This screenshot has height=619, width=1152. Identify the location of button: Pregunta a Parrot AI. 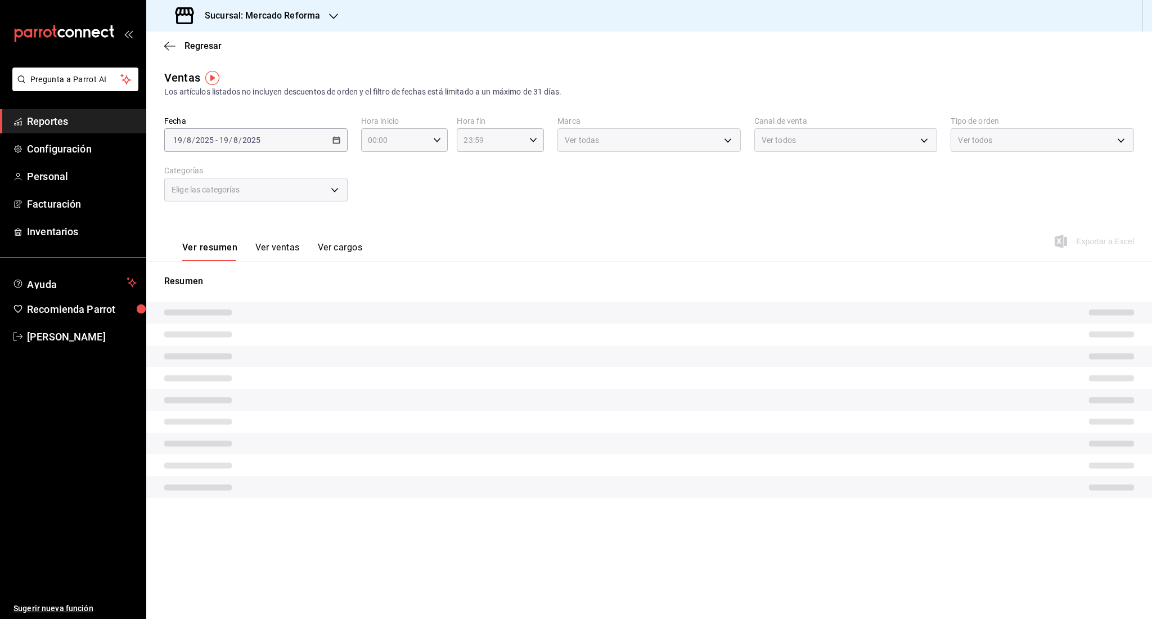
(75, 79).